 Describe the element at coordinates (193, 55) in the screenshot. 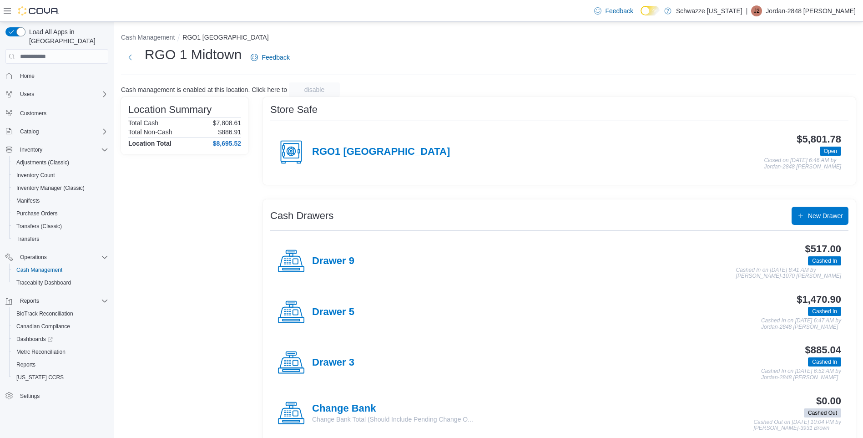

I see `h1: RGO 1 Midtown` at that location.